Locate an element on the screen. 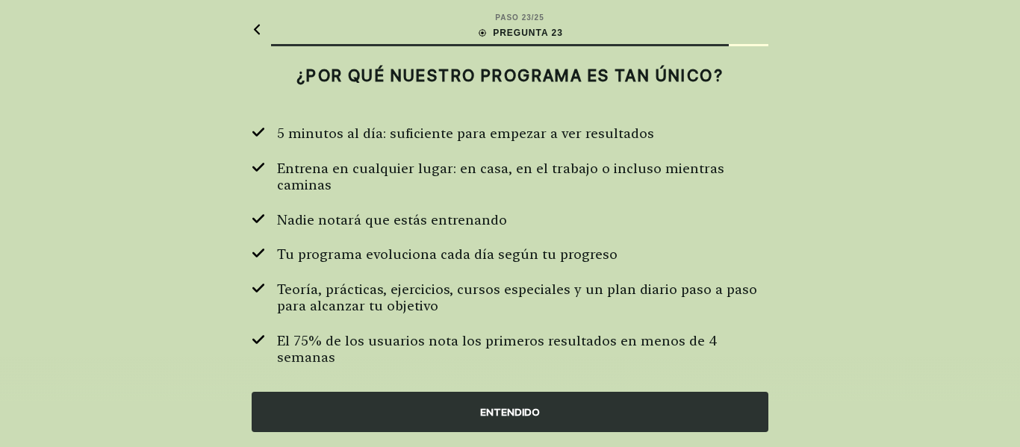 The image size is (1020, 447). span: Nadie notará que estás entrenando is located at coordinates (392, 220).